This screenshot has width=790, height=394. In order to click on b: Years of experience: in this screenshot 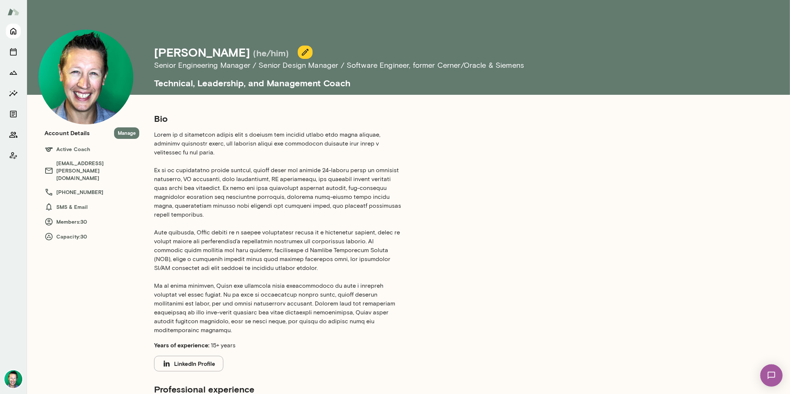, I will do `click(182, 345)`.